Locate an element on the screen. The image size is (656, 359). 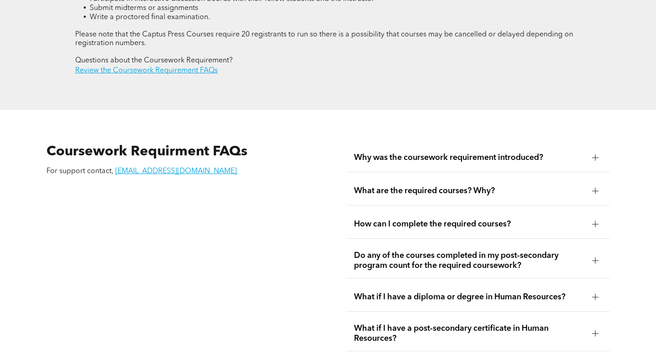
a: Review the Coursework Requirement FAQs is located at coordinates (146, 71).